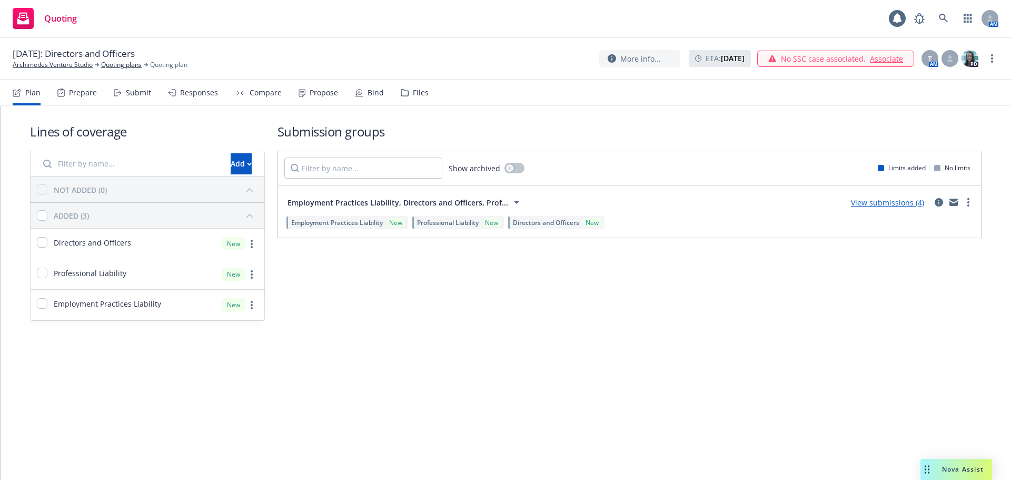  Describe the element at coordinates (45, 18) in the screenshot. I see `a: Quoting` at that location.